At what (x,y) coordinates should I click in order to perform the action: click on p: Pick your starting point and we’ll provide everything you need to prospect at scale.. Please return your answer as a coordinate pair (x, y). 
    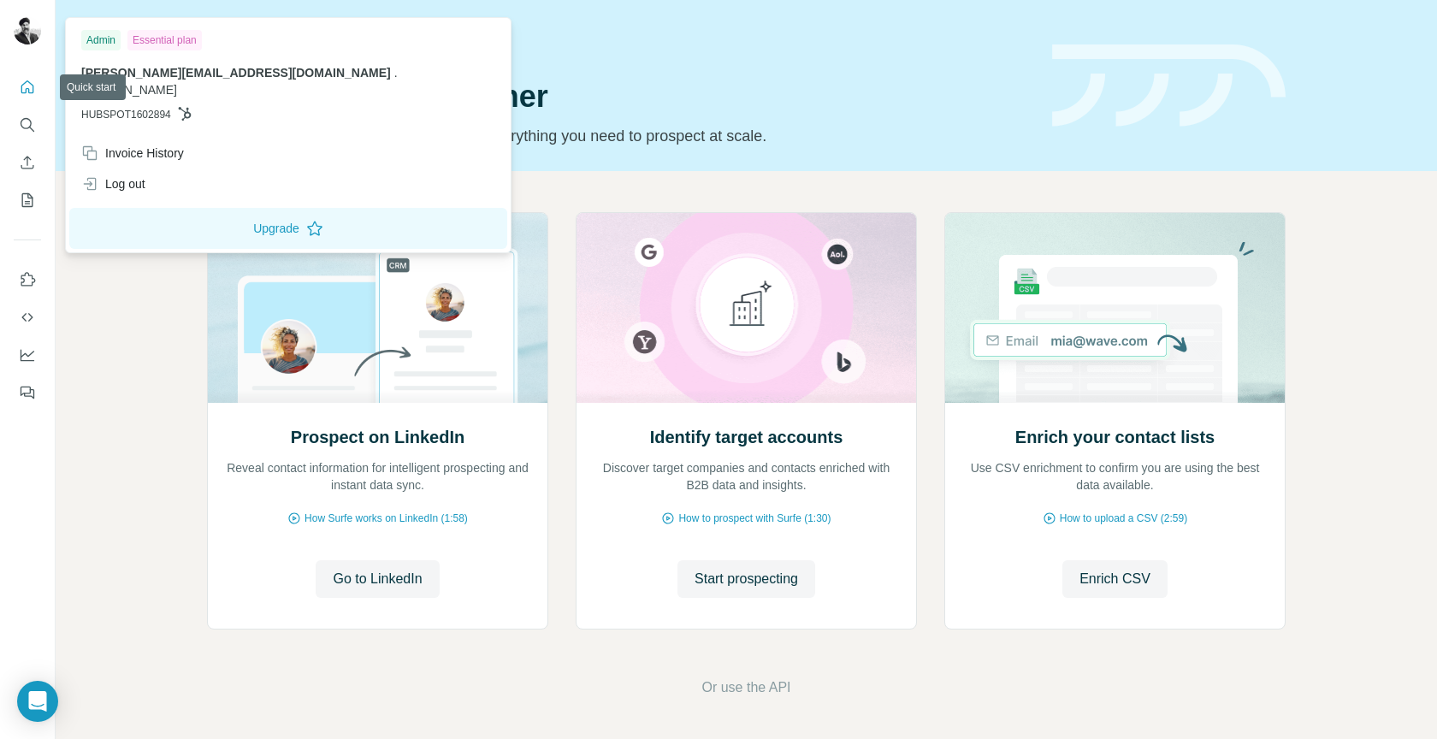
    Looking at the image, I should click on (619, 136).